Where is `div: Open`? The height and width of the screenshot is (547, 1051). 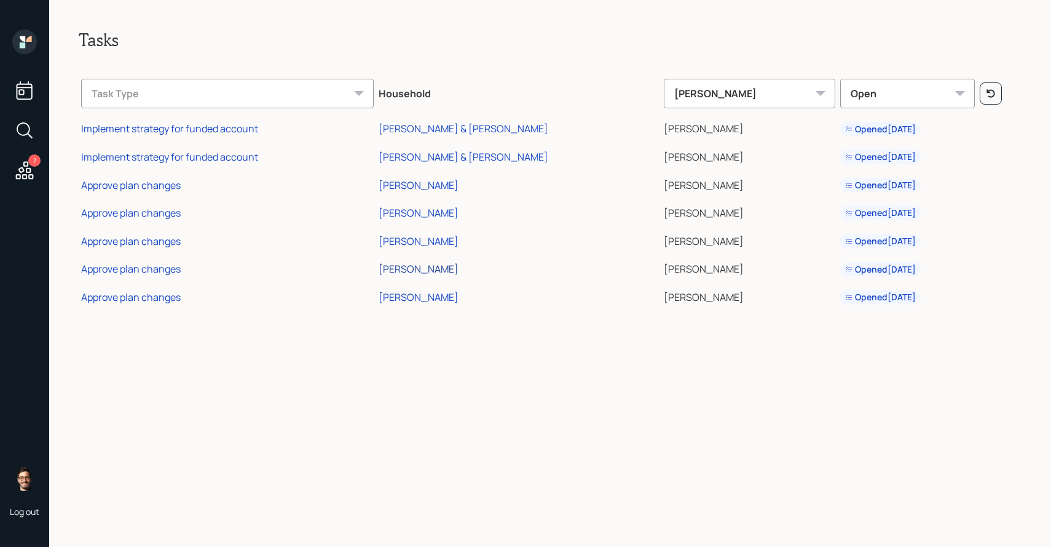
div: Open is located at coordinates (908, 93).